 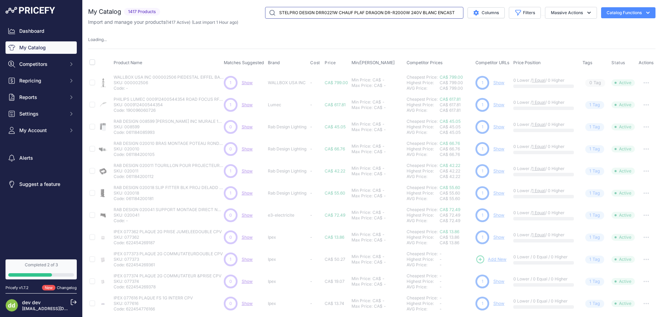 What do you see at coordinates (168, 232) in the screenshot?
I see `p: IPEX 077362 PLAQUE 2G PRISE JUMELEEDOUBLE CPV` at bounding box center [168, 232].